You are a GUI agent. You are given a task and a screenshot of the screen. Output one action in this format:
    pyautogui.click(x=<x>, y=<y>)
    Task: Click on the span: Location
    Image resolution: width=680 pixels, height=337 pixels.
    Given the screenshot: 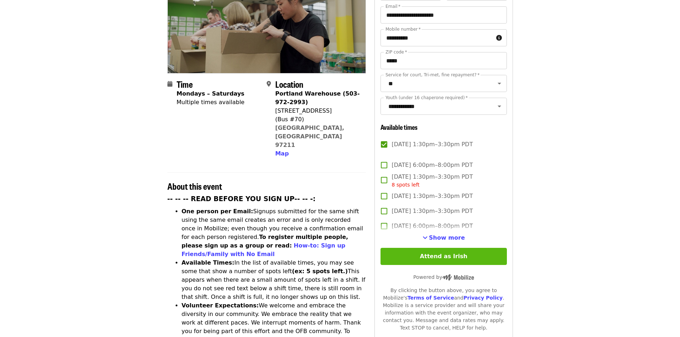 What is the action you would take?
    pyautogui.click(x=289, y=84)
    